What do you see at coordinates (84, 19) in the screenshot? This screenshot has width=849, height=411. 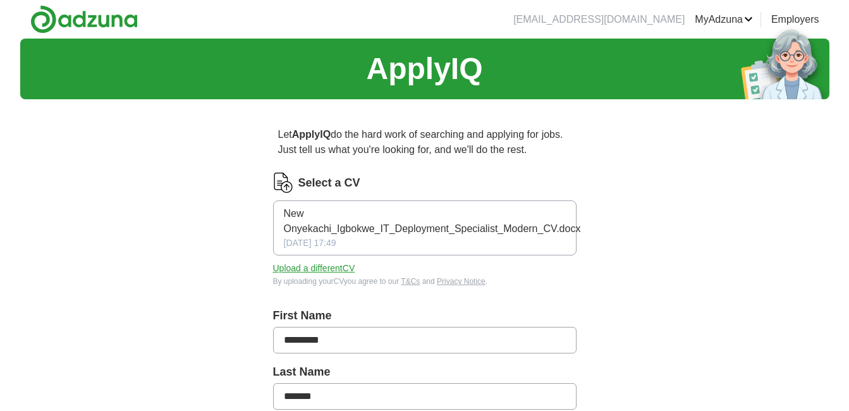 I see `img: Adzuna logo` at bounding box center [84, 19].